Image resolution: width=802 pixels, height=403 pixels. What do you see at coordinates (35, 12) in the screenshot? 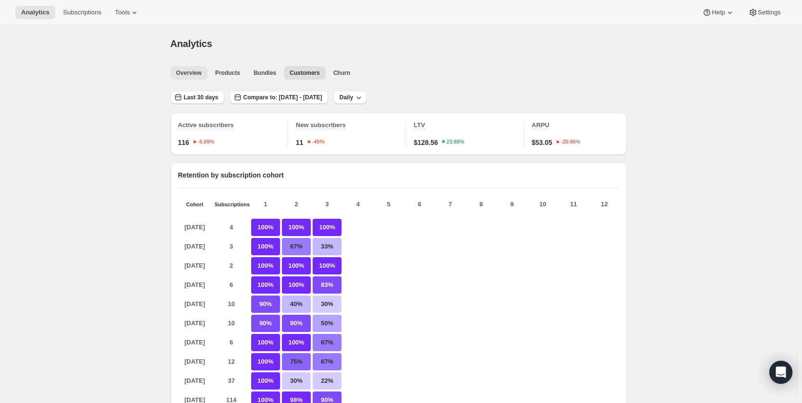
I see `button: Analytics` at bounding box center [35, 12].